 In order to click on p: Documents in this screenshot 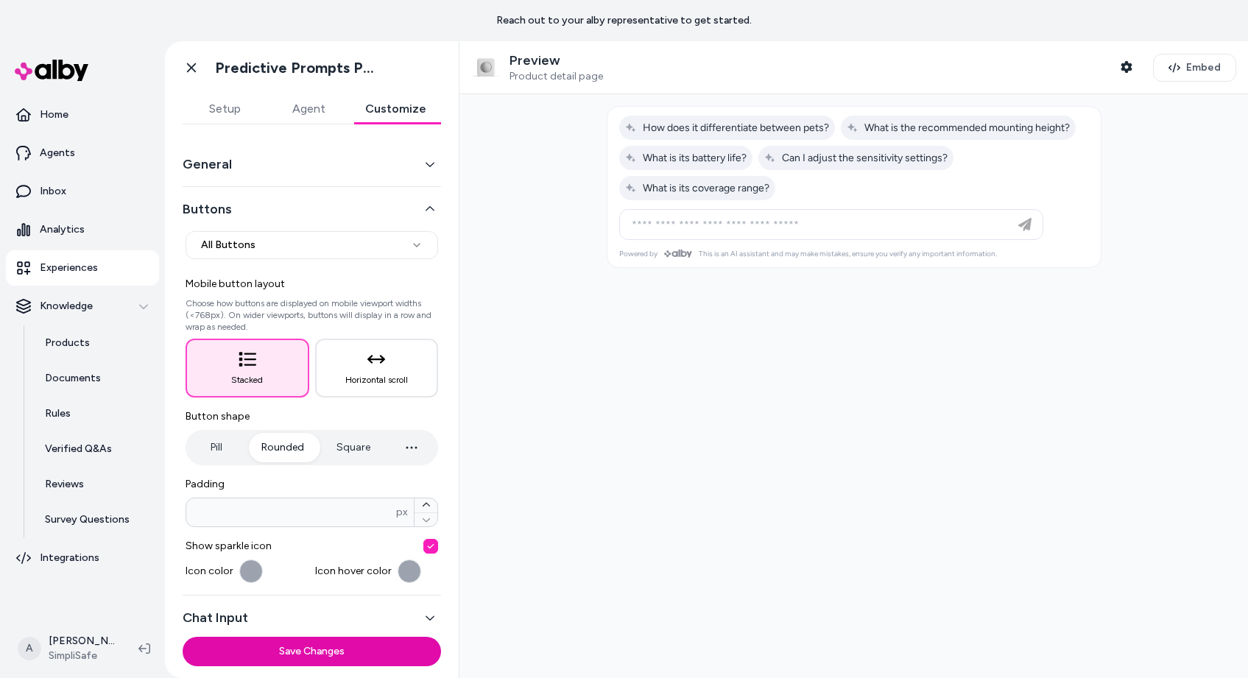, I will do `click(73, 378)`.